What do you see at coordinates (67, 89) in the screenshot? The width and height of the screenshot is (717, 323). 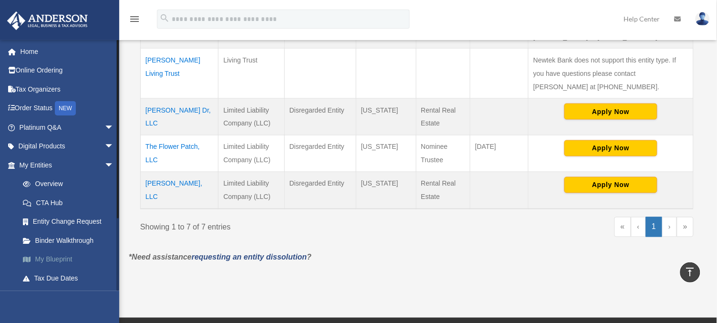 I see `a: Tax Organizers` at bounding box center [67, 89].